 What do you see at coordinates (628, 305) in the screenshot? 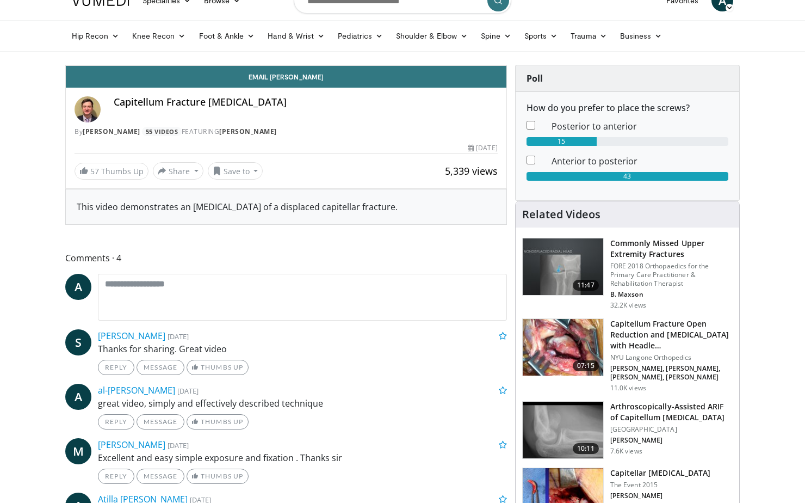
I see `p: 32.2K views` at bounding box center [628, 305].